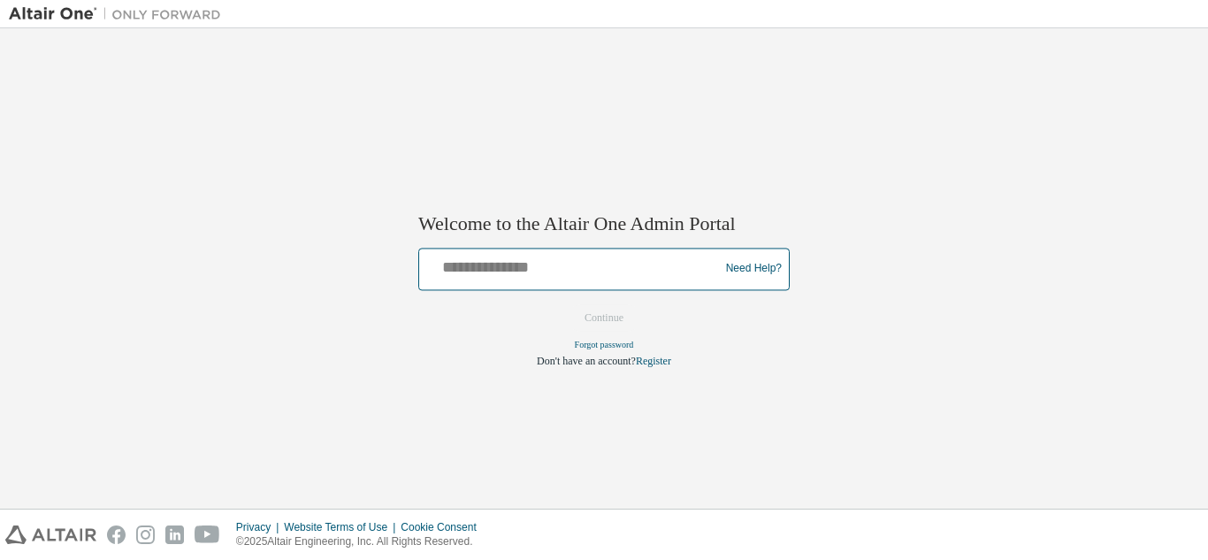 This screenshot has width=1208, height=560. I want to click on h2: Welcome to the Altair One Admin Portal, so click(604, 225).